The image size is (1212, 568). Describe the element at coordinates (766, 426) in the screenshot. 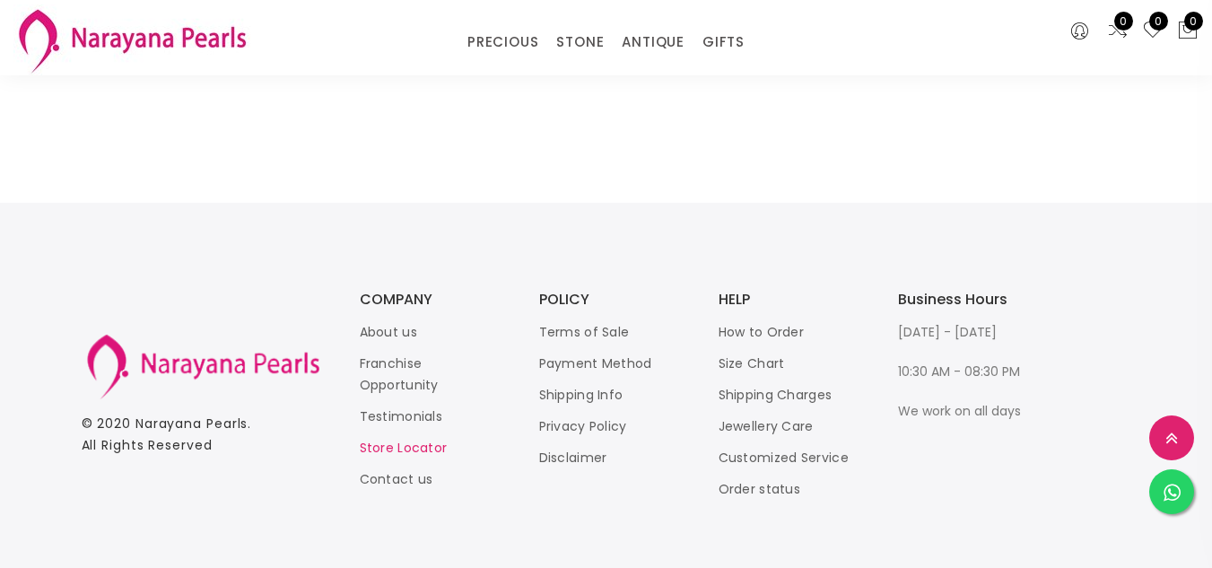

I see `a: Jewellery Care` at that location.